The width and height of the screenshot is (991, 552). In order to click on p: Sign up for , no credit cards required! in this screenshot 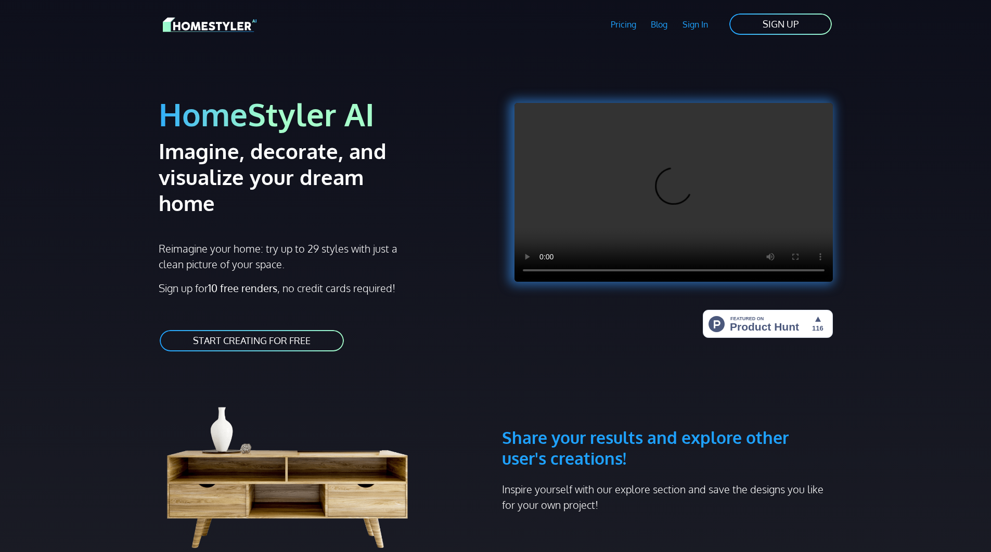, I will do `click(324, 288)`.